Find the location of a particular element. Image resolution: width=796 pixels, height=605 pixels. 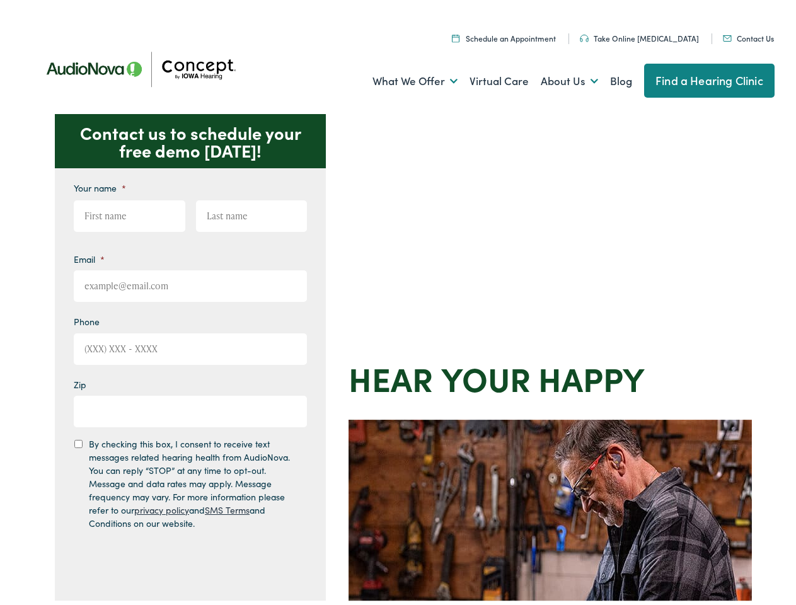

a: About Us is located at coordinates (569, 78).